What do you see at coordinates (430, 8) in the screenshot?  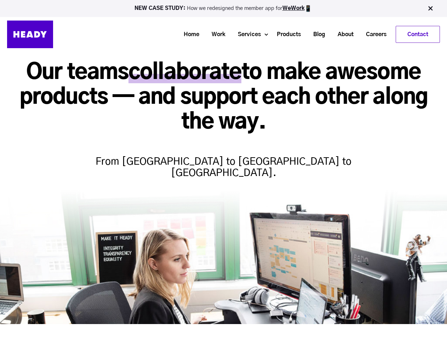 I see `img: Close Bar` at bounding box center [430, 8].